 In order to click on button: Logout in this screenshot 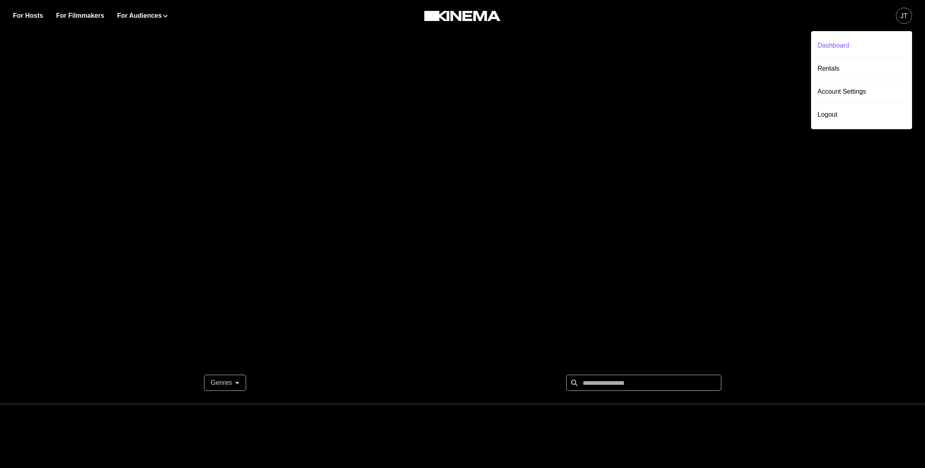, I will do `click(861, 115)`.